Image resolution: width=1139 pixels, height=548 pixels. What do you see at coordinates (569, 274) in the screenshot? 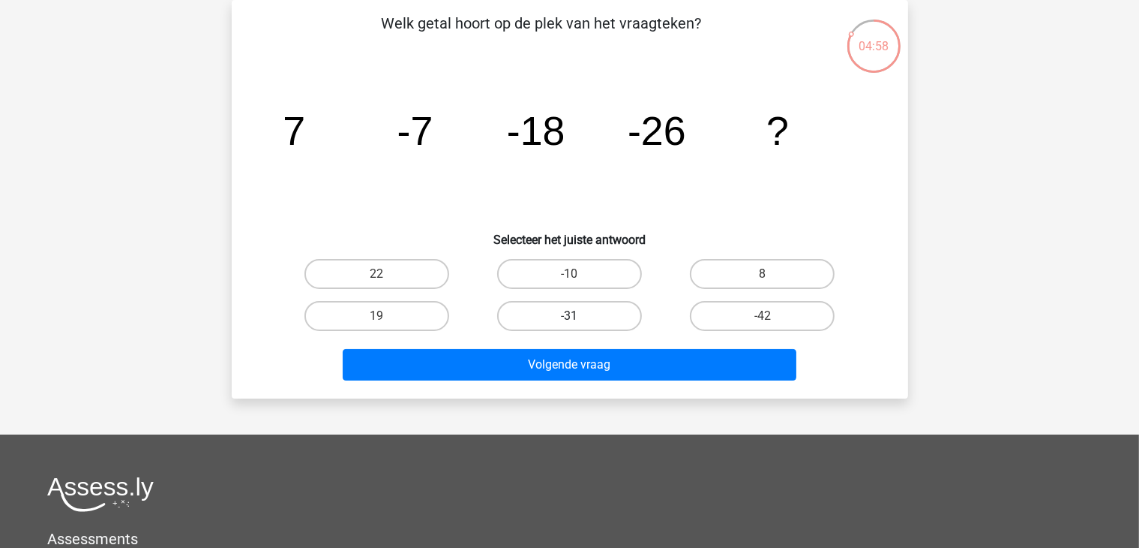
I see `label: -10` at bounding box center [569, 274].